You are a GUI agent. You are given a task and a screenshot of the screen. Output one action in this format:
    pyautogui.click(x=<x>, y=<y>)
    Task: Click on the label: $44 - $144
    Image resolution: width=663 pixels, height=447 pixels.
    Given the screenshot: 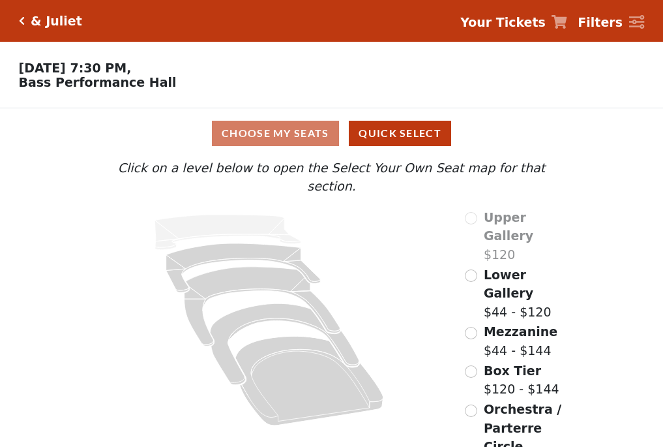 What is the action you would take?
    pyautogui.click(x=521, y=340)
    